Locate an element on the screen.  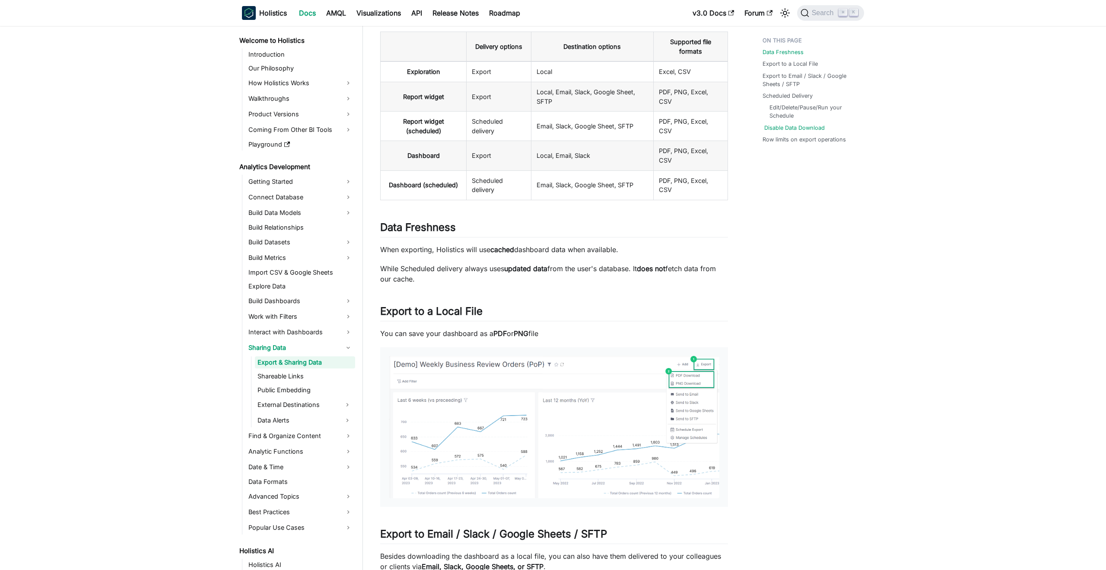
th: Dashboard (scheduled) is located at coordinates (424, 185).